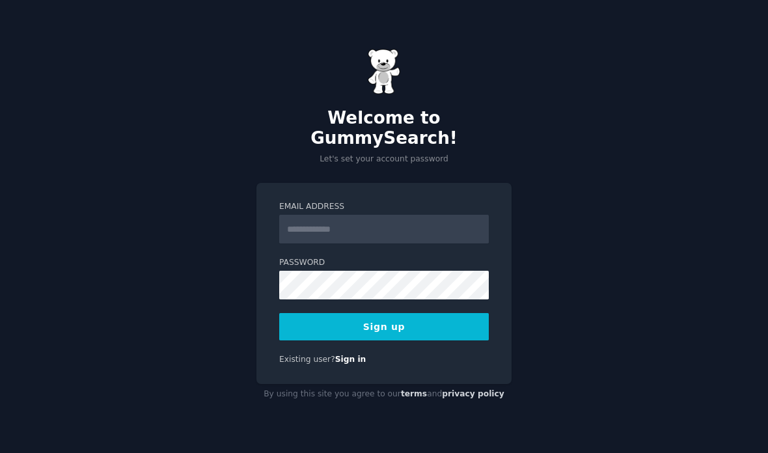  I want to click on label: Password, so click(384, 263).